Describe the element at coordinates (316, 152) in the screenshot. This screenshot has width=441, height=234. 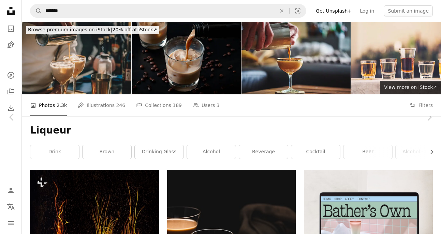
I see `a: cocktail` at that location.